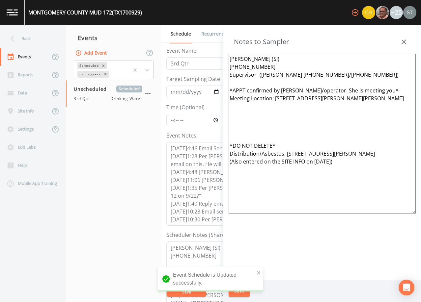 The image size is (421, 302). Describe the element at coordinates (216, 235) in the screenshot. I see `label: Scheduler Notes (Shared with all events)` at that location.